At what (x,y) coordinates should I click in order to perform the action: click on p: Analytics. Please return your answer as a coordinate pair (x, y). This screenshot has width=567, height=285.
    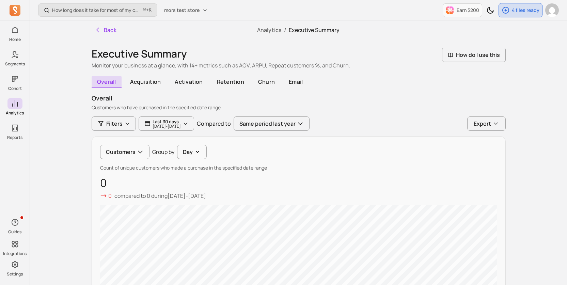
    Looking at the image, I should click on (15, 113).